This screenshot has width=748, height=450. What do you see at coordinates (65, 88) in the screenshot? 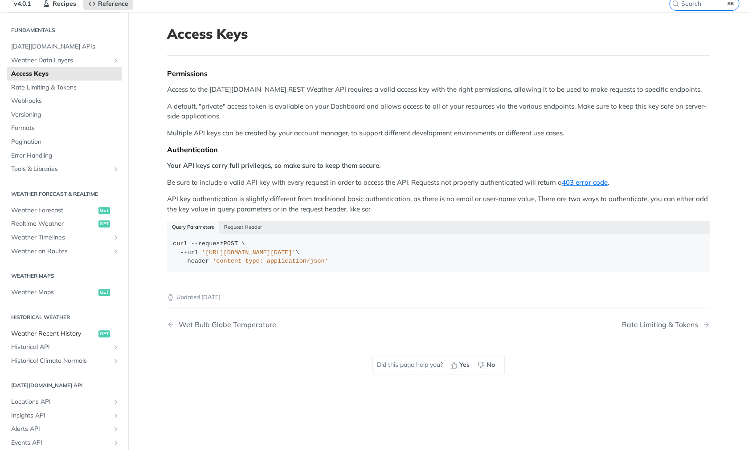
I see `span: Rate Limiting & Tokens` at bounding box center [65, 88].